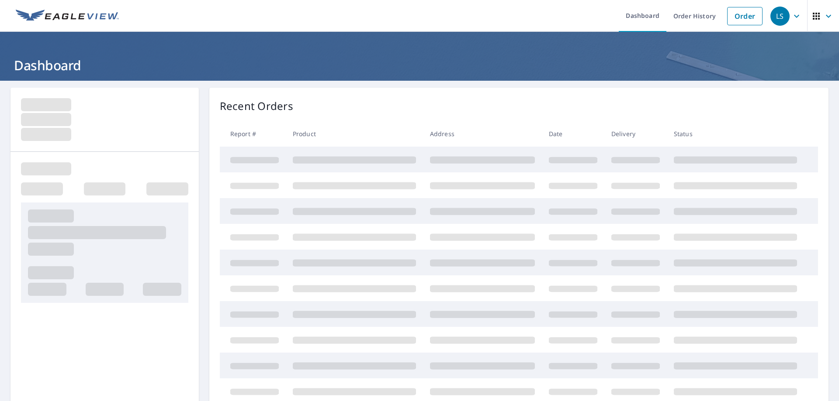  I want to click on th: Status, so click(735, 134).